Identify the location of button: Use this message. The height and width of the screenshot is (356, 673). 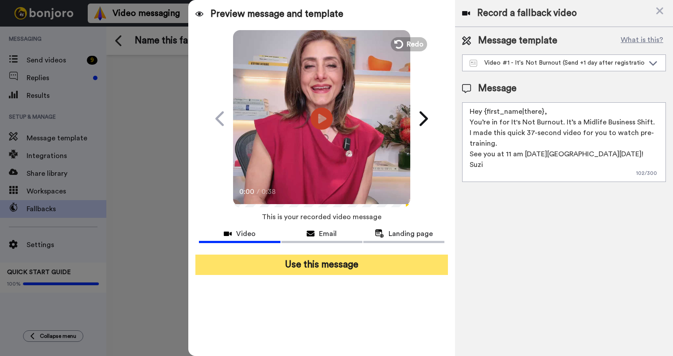
(322, 265).